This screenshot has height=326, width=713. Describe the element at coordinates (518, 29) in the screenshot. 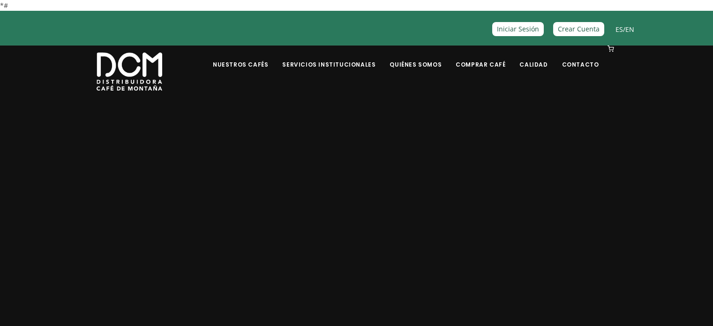

I see `a: Iniciar Sesión` at that location.